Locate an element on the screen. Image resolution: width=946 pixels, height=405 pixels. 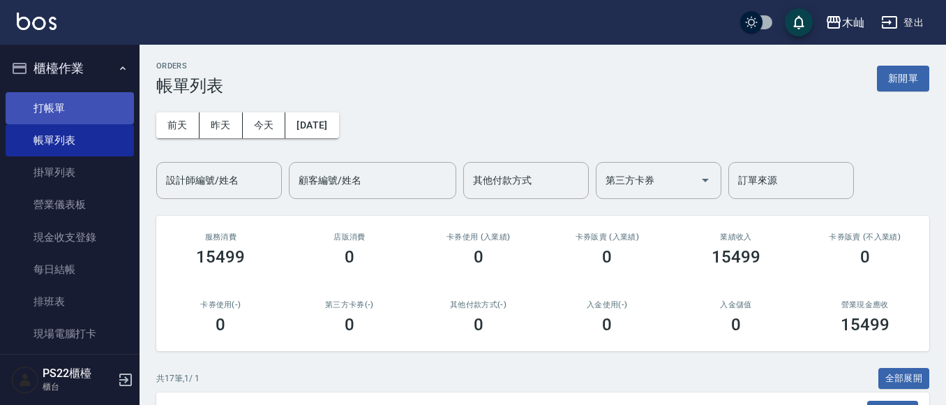
p: 櫃台 is located at coordinates (78, 386).